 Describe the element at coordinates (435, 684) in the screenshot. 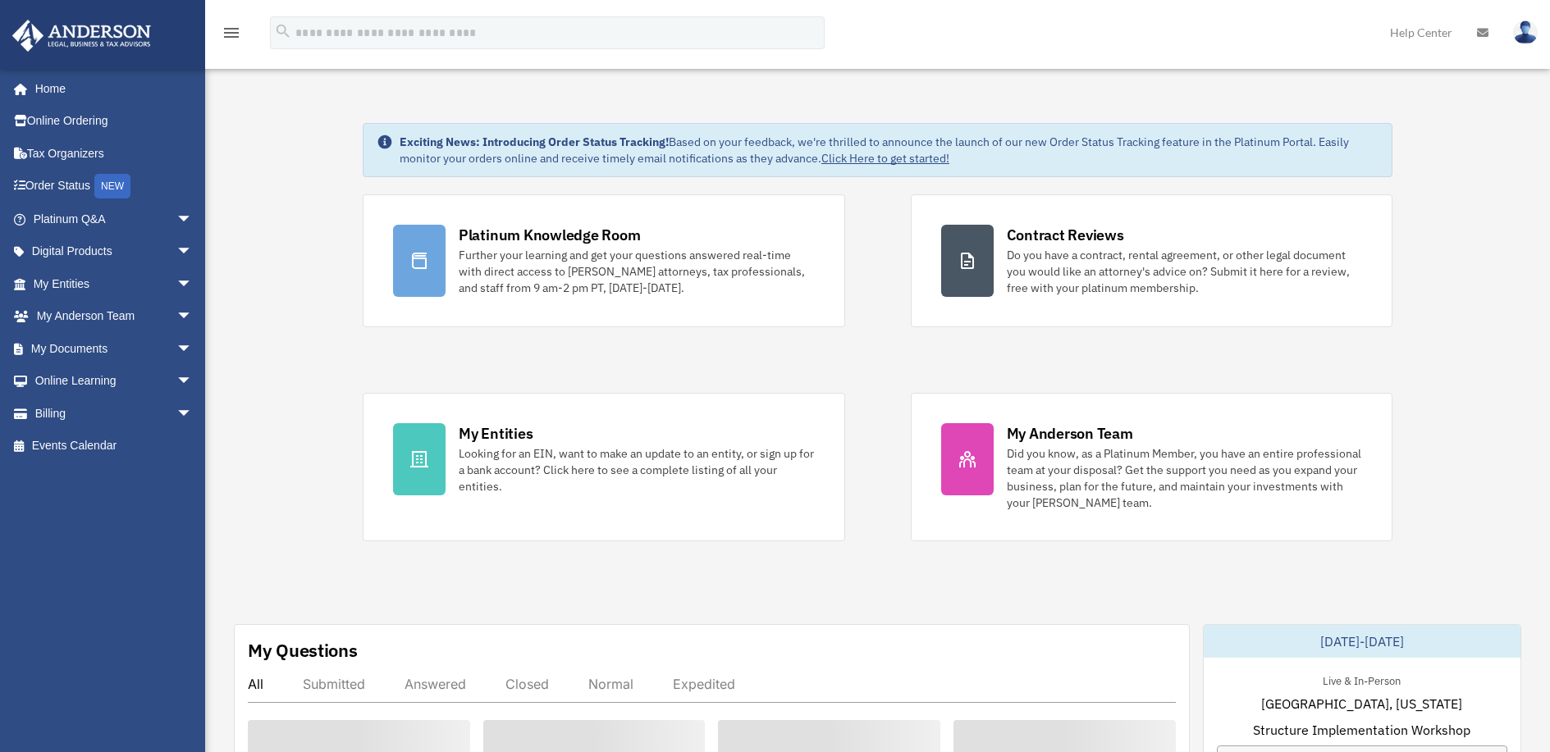

I see `div: Answered` at that location.